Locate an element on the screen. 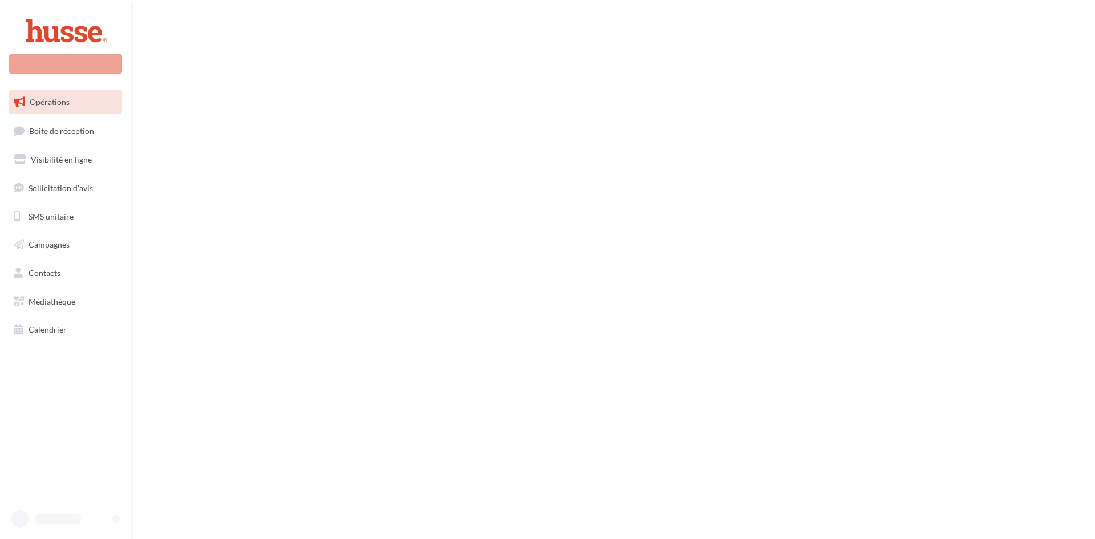 This screenshot has height=539, width=1095. span: Contacts is located at coordinates (44, 273).